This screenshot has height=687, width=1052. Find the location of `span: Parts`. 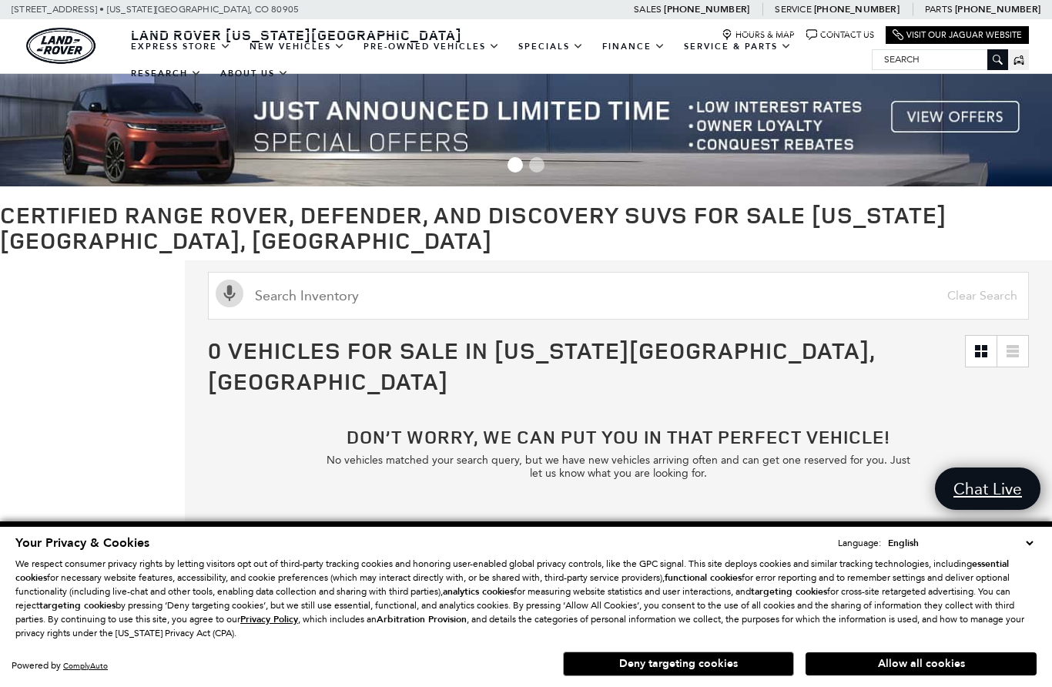

span: Parts is located at coordinates (939, 9).